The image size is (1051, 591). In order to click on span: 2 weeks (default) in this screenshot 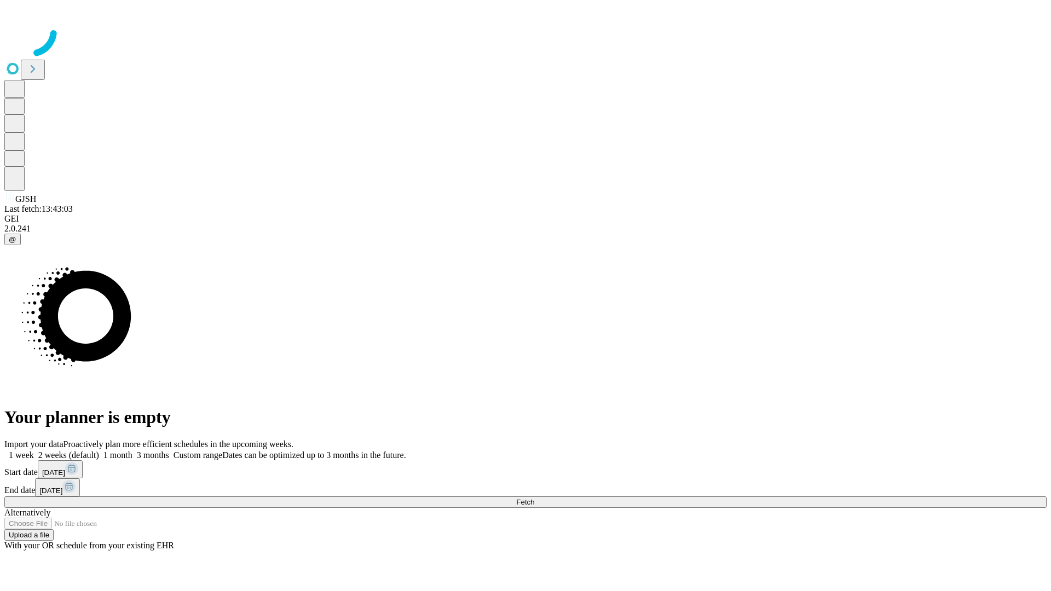, I will do `click(68, 455)`.